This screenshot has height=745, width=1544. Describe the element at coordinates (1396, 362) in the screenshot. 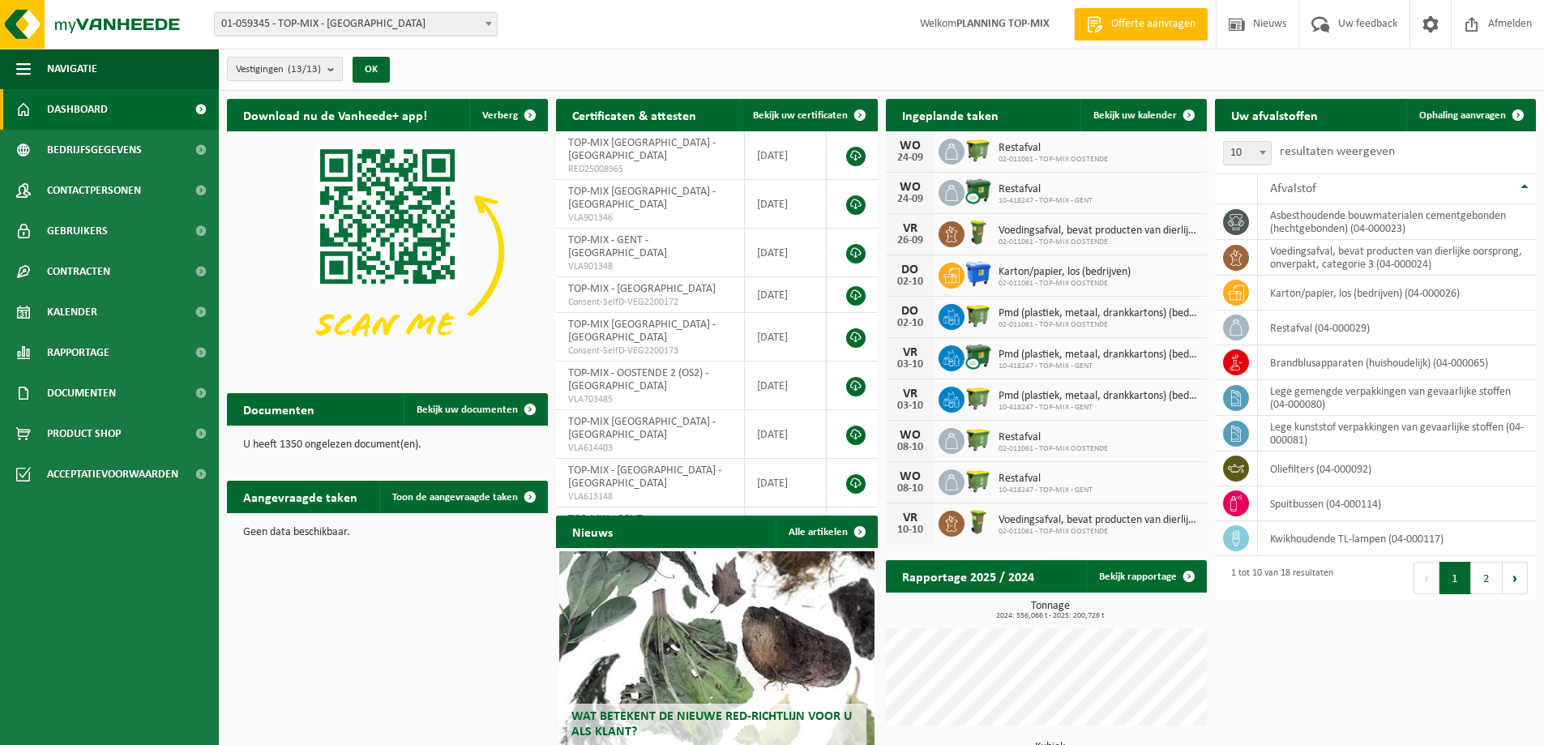

I see `td: brandblusapparaten (huishoudelijk) (04-000065)` at that location.